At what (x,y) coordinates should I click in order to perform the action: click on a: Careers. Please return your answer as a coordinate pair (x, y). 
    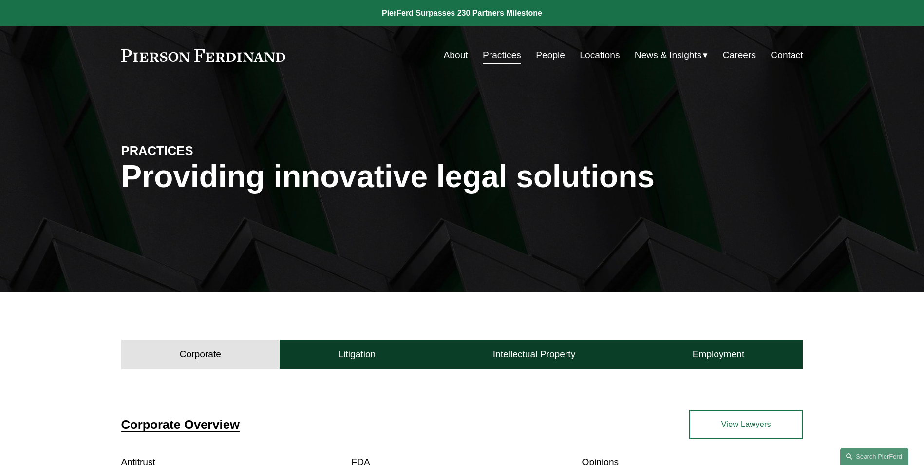
    Looking at the image, I should click on (740, 55).